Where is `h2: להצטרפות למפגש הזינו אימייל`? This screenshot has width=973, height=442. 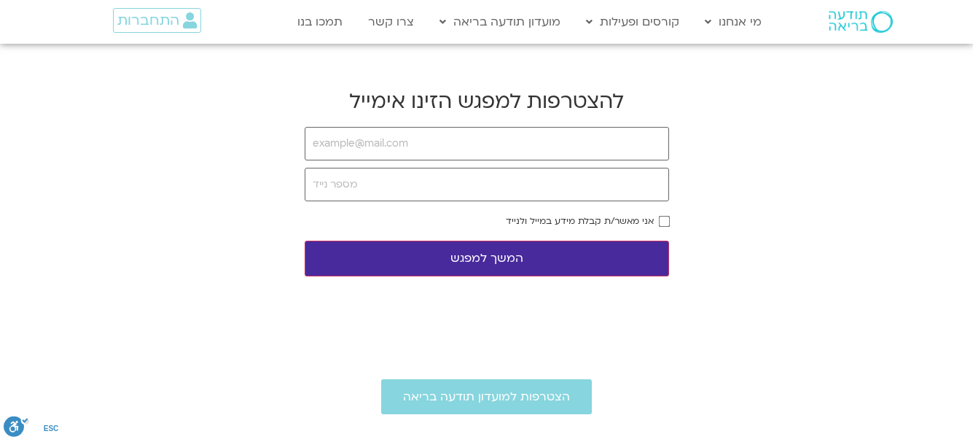
h2: להצטרפות למפגש הזינו אימייל is located at coordinates (487, 101).